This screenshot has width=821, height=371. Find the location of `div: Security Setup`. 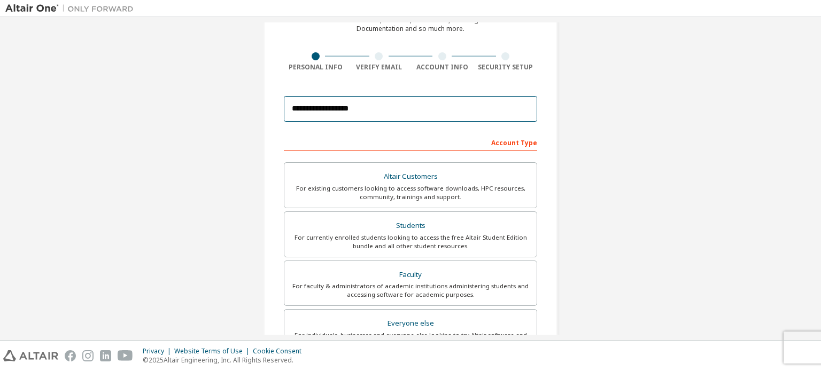

div: Security Setup is located at coordinates (505, 67).